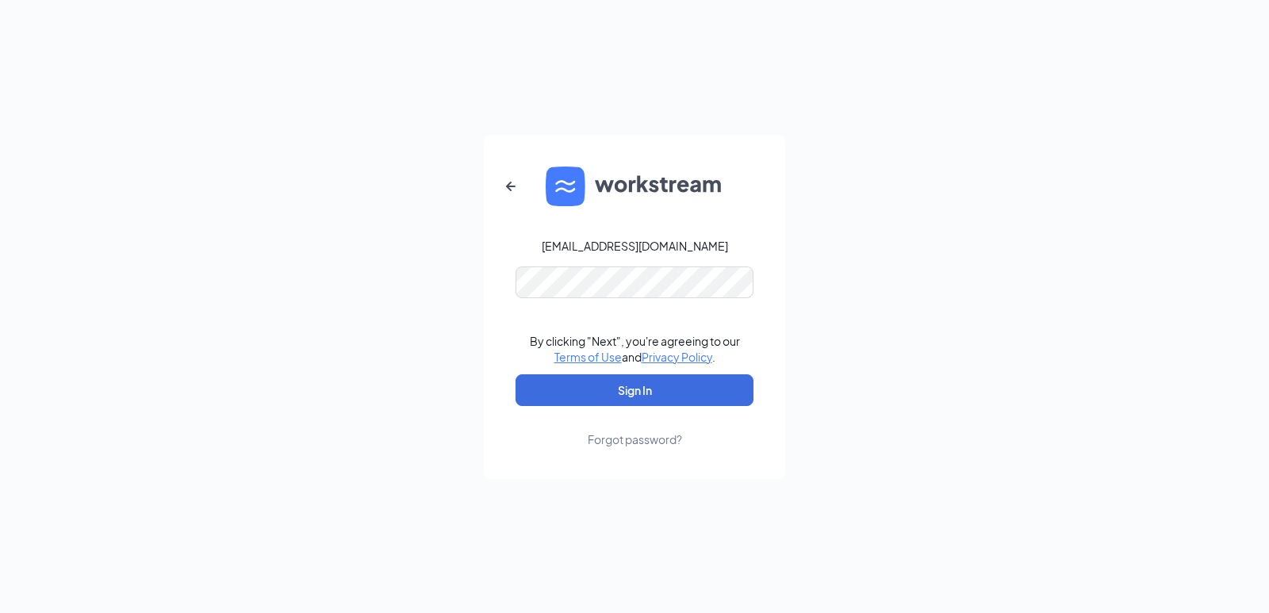 This screenshot has height=613, width=1269. What do you see at coordinates (635, 349) in the screenshot?
I see `div: By clicking "Next", you're agreeing to our and .` at bounding box center [635, 349].